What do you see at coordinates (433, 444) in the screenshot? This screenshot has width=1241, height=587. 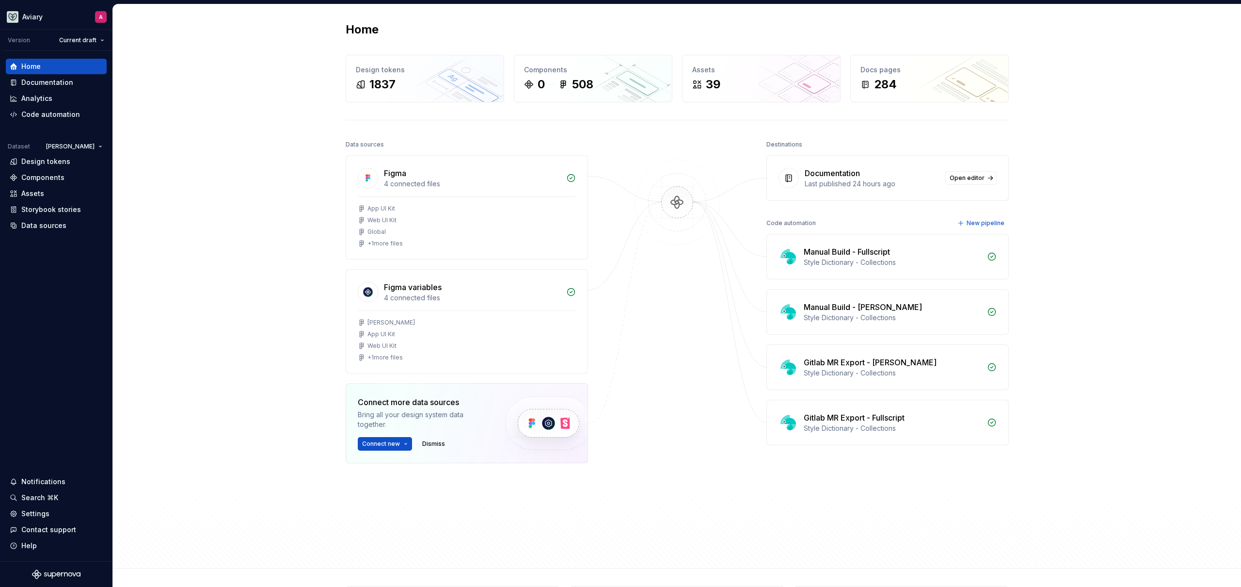 I see `button: Dismiss` at bounding box center [433, 444].